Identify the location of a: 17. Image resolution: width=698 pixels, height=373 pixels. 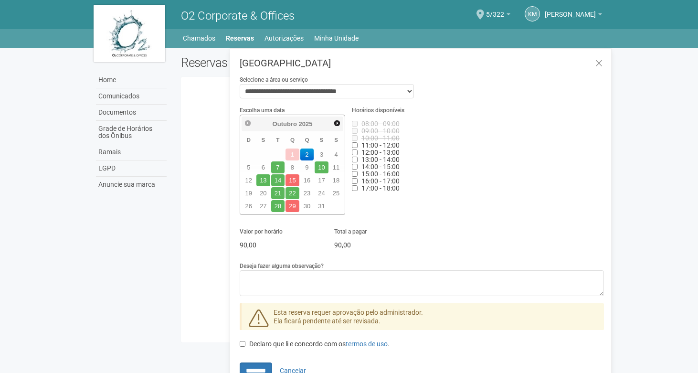
(321, 180).